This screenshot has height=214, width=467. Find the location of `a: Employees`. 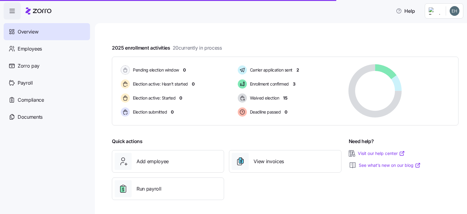

a: Employees is located at coordinates (47, 49).